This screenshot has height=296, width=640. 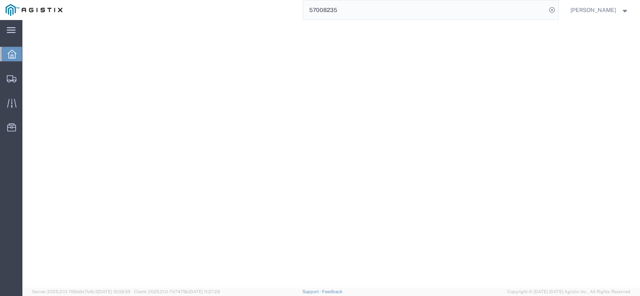 What do you see at coordinates (425, 10) in the screenshot?
I see `input: Search for shipment number, reference number` at bounding box center [425, 10].